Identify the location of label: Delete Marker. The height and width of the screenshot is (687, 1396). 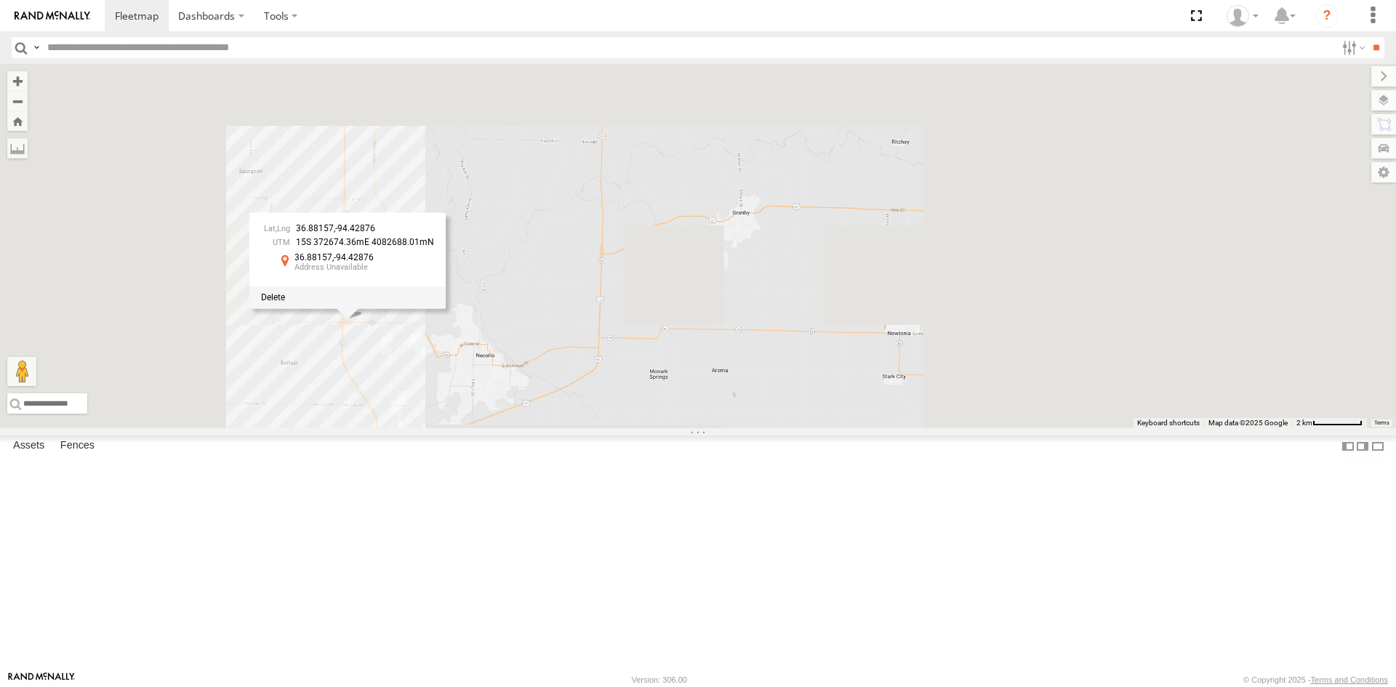
(273, 297).